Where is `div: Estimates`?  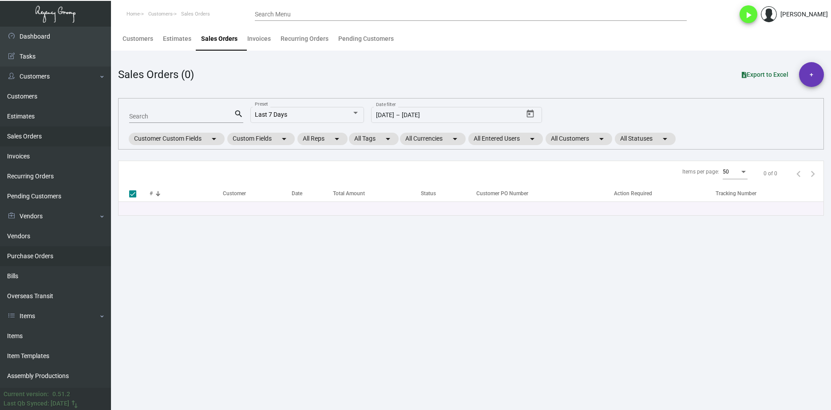
div: Estimates is located at coordinates (177, 39).